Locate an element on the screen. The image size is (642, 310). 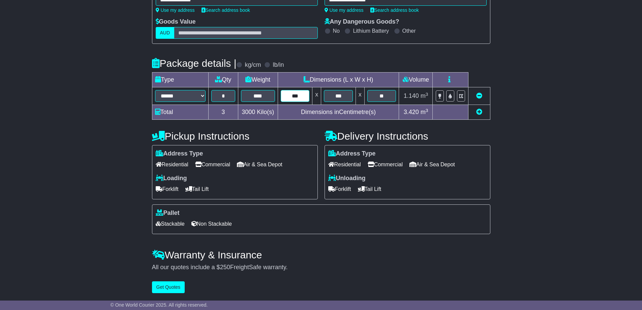
span: 3000 is located at coordinates (248, 112).